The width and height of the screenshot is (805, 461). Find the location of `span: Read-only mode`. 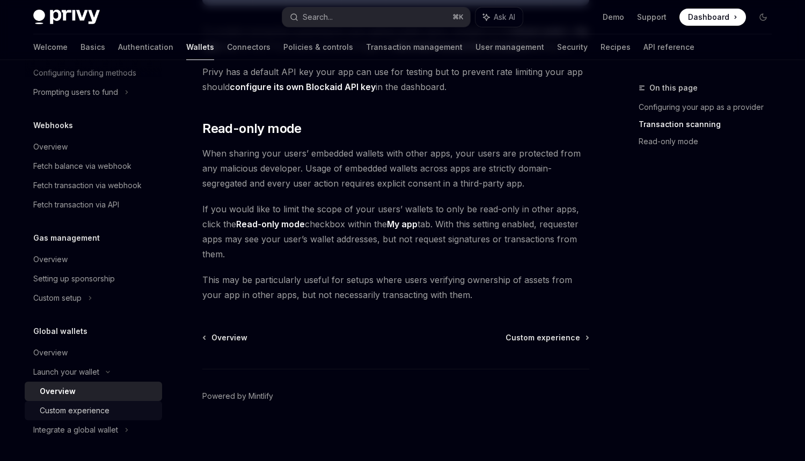

span: Read-only mode is located at coordinates (252, 129).